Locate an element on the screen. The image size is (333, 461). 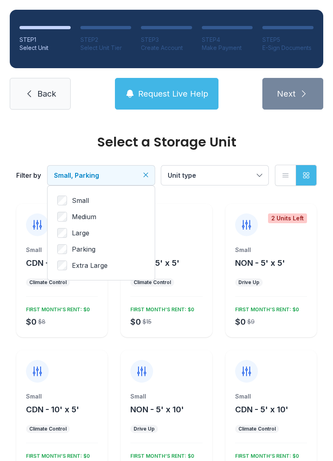
span: NON - 5' x 5' is located at coordinates (260, 263).